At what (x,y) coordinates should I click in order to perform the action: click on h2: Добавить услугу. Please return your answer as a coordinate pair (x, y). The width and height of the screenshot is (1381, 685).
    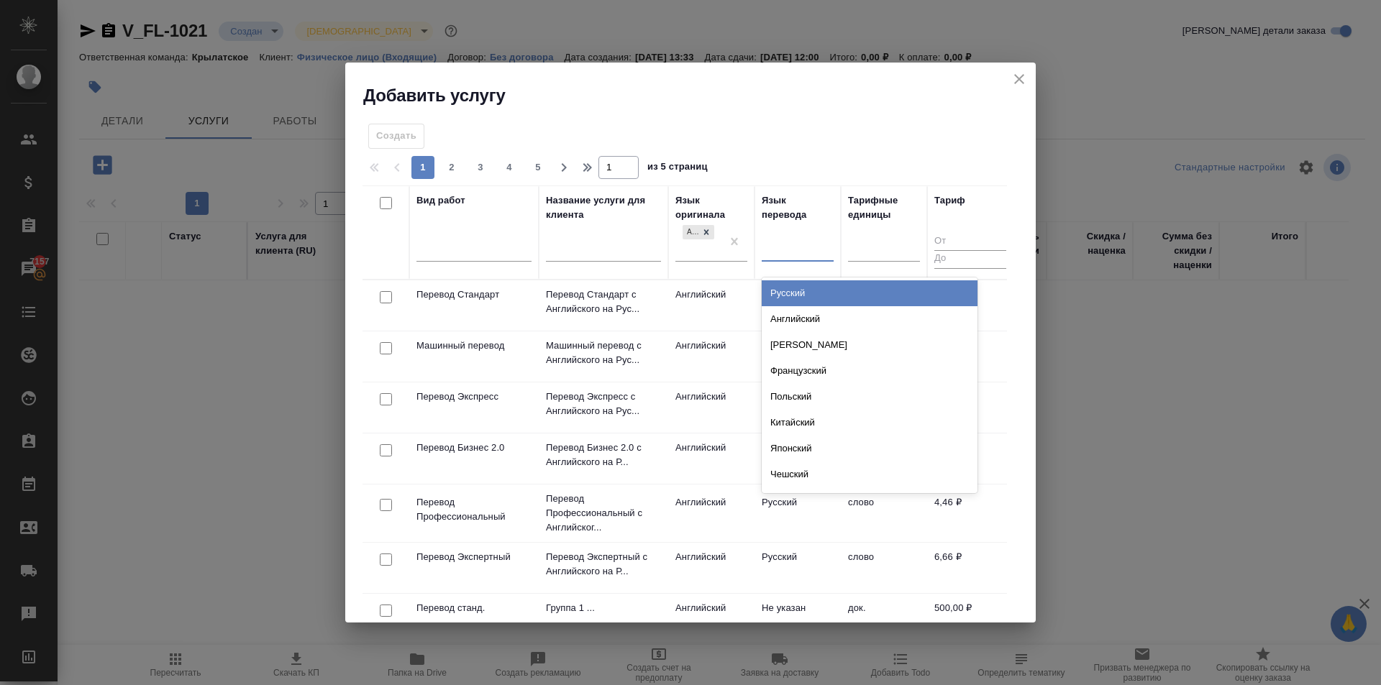
    Looking at the image, I should click on (699, 96).